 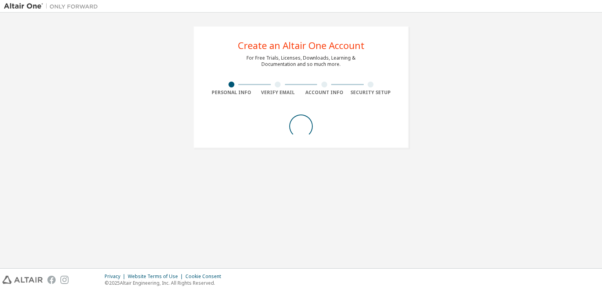 What do you see at coordinates (51, 280) in the screenshot?
I see `img: facebook.svg` at bounding box center [51, 280].